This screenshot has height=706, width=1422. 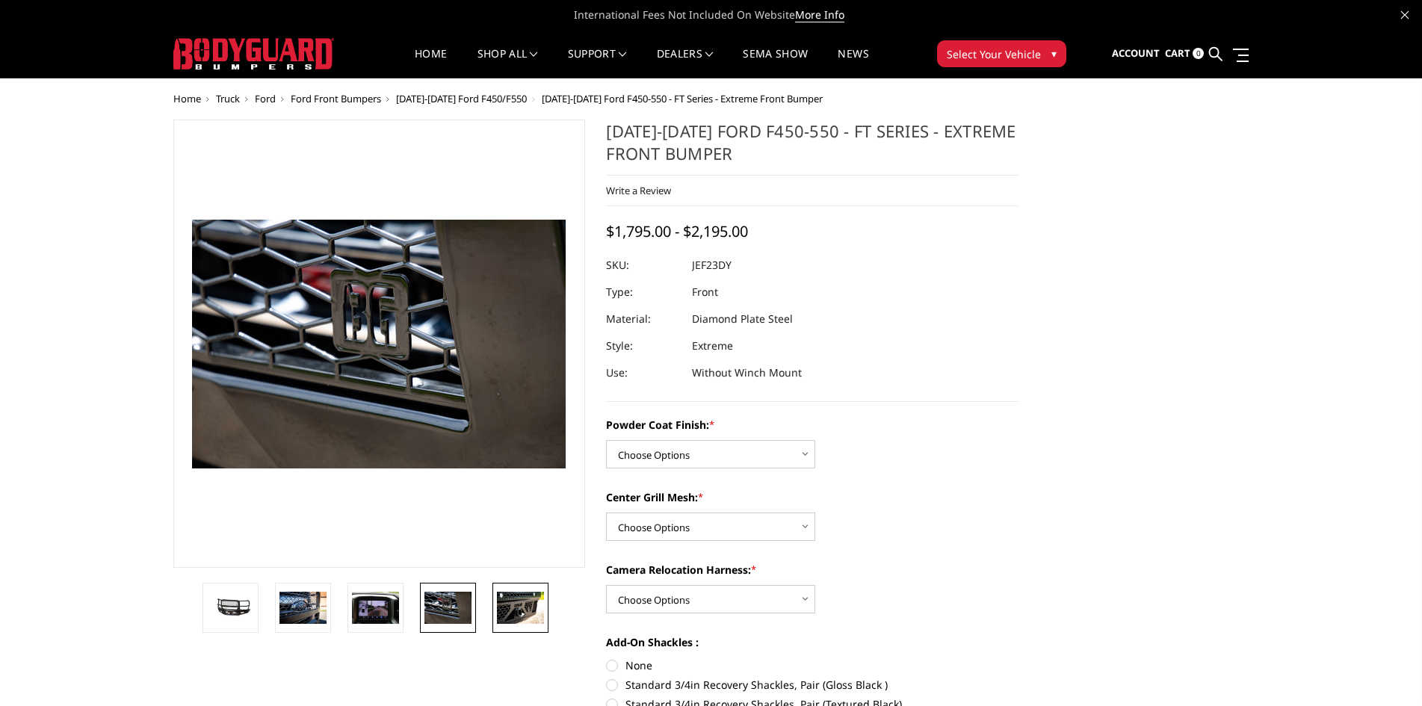 What do you see at coordinates (228, 99) in the screenshot?
I see `span: Truck` at bounding box center [228, 99].